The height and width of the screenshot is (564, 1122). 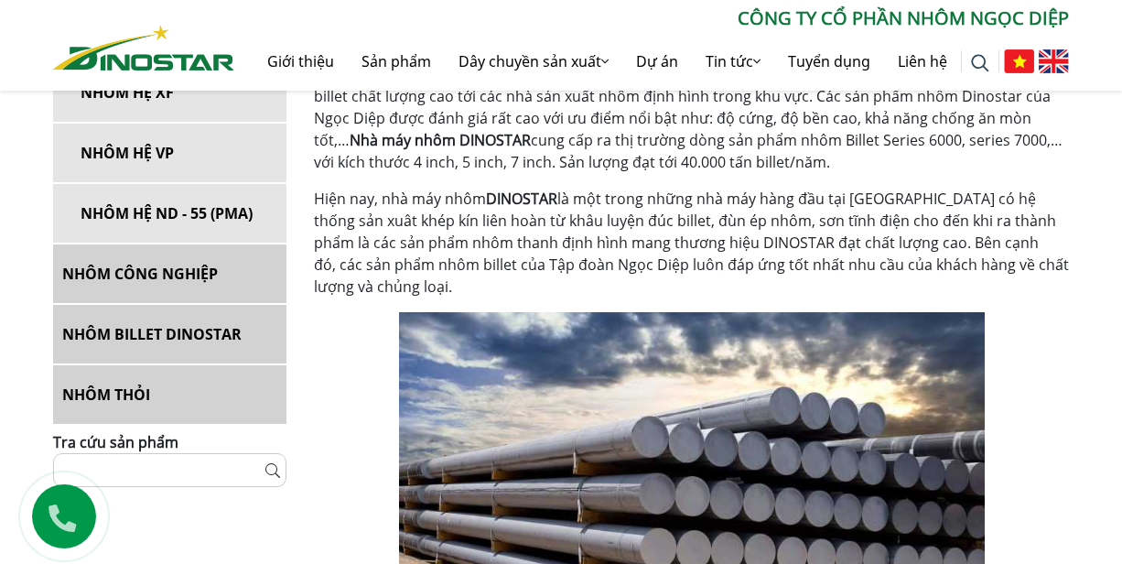 I want to click on a: Tin tức, so click(x=733, y=61).